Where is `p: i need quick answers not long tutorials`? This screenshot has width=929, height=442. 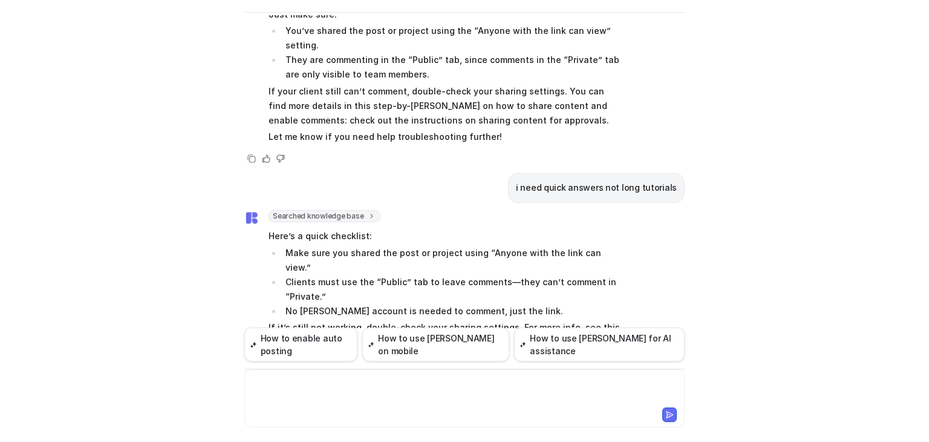
p: i need quick answers not long tutorials is located at coordinates (596, 187).